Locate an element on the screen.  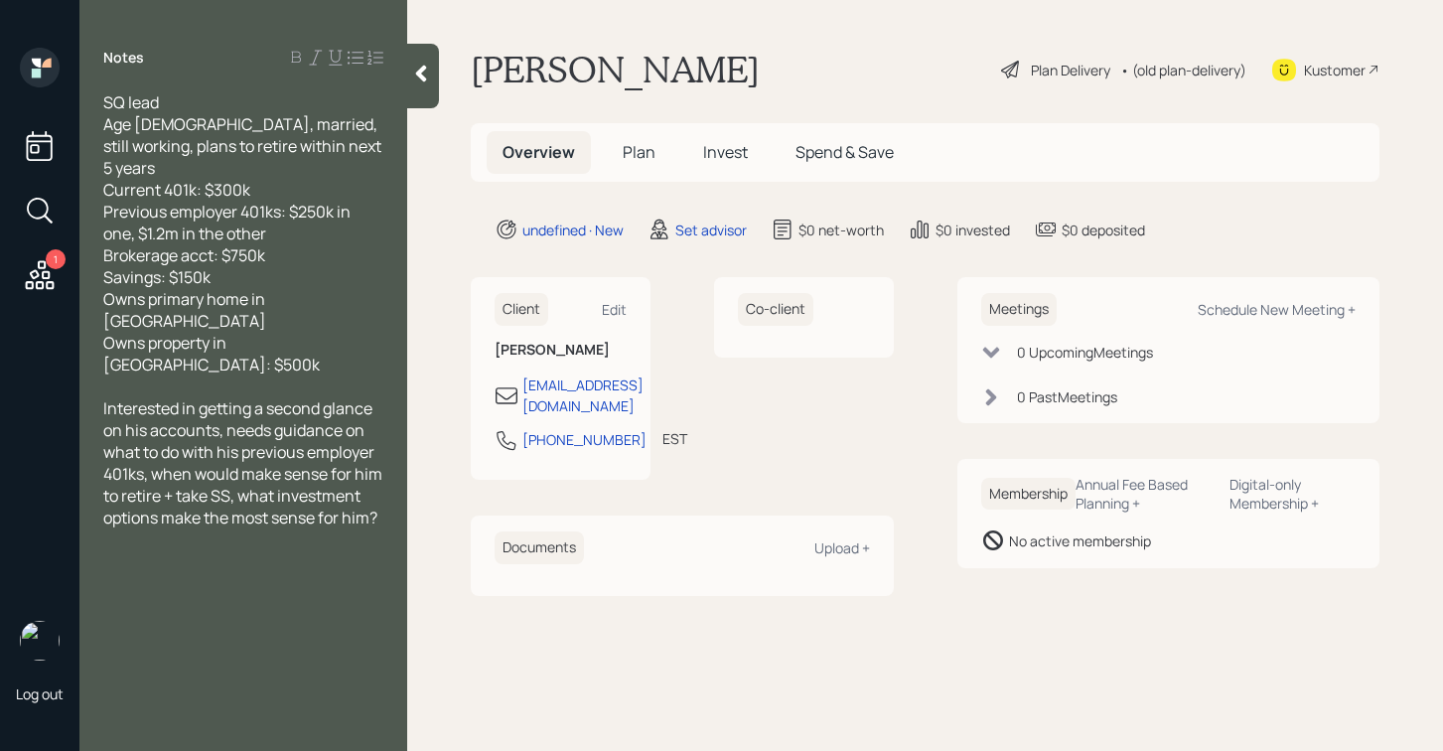
span: Brokerage acct: $750k is located at coordinates (184, 255).